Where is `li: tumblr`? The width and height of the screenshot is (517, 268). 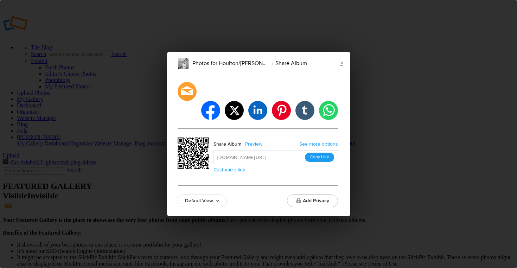
li: tumblr is located at coordinates (305, 110).